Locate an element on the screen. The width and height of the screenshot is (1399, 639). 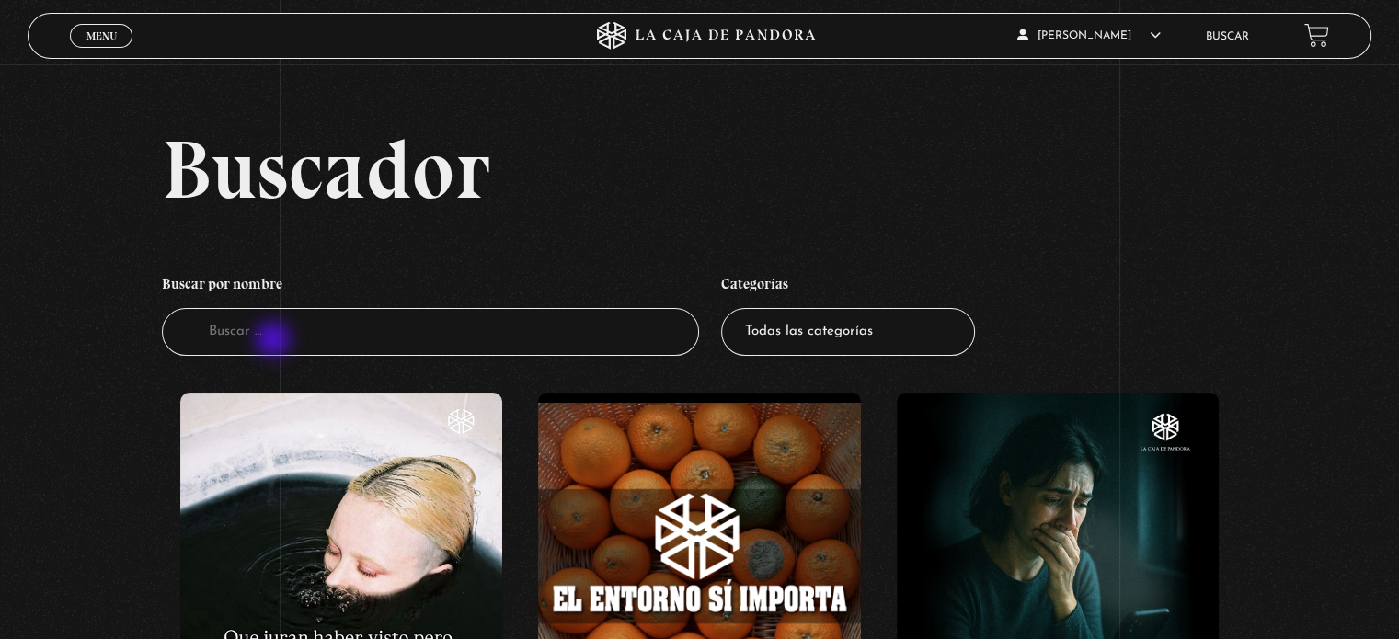
span: Cerrar is located at coordinates (101, 52).